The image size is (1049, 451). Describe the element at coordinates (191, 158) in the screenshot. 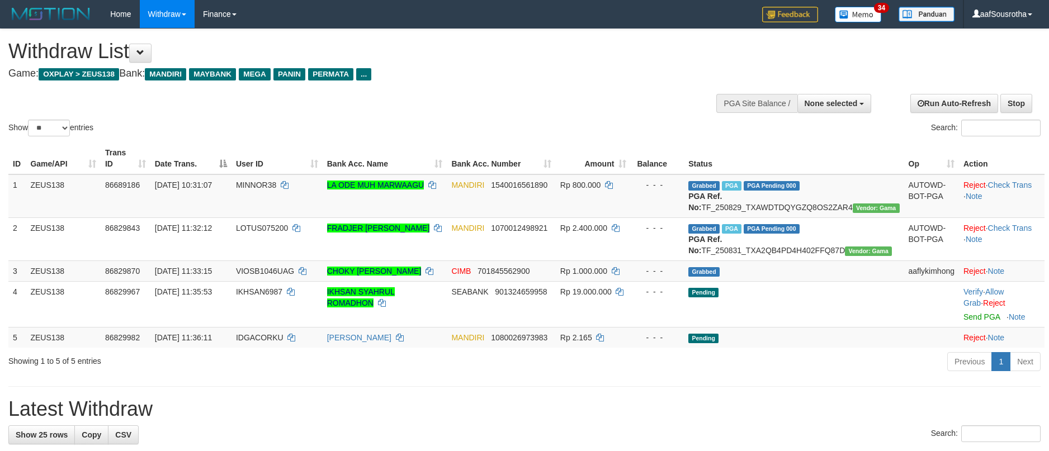

I see `th: Date Trans.: activate to sort column descending` at that location.